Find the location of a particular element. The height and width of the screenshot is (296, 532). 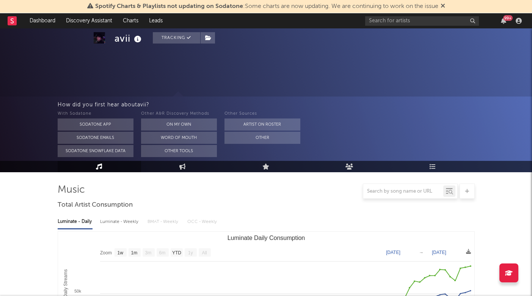

text: 50k is located at coordinates (78, 291).